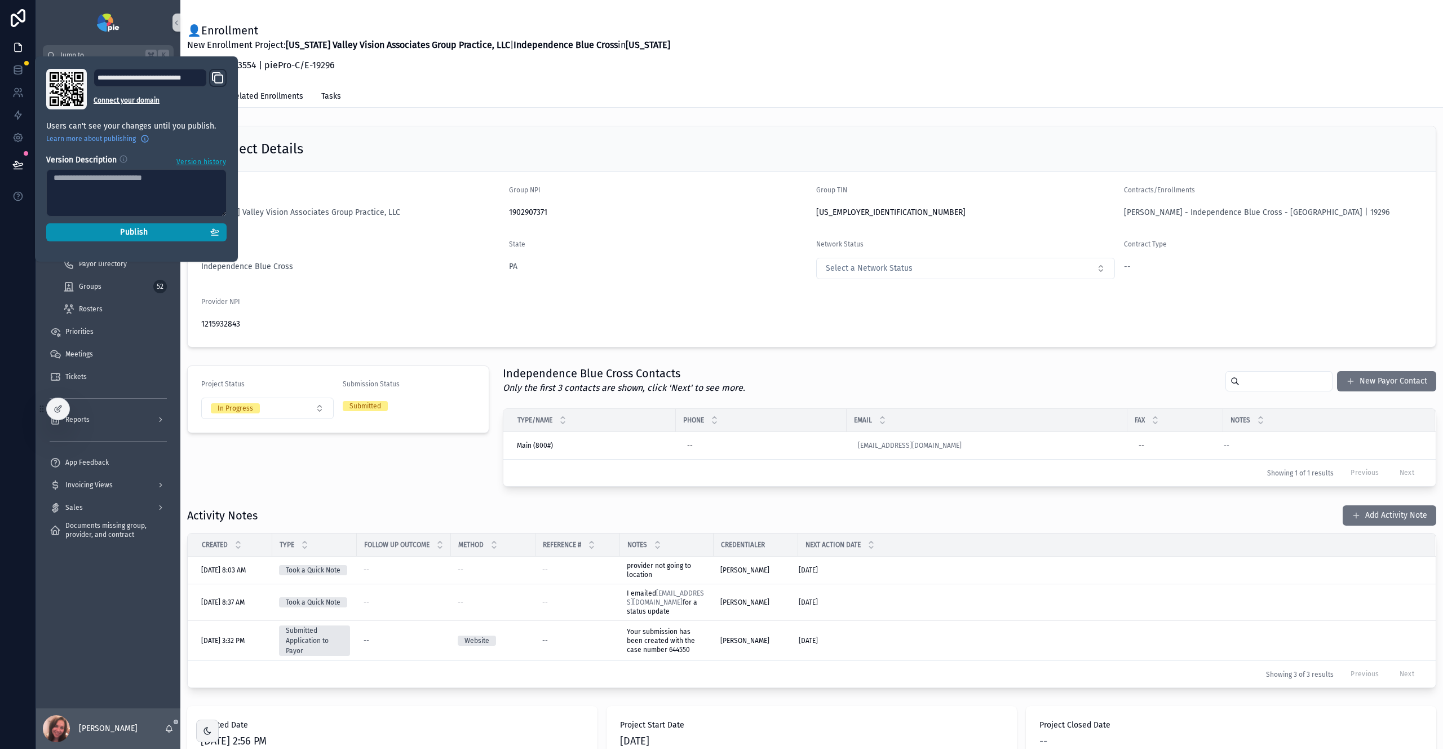  What do you see at coordinates (220, 302) in the screenshot?
I see `span: Provider NPI` at bounding box center [220, 302].